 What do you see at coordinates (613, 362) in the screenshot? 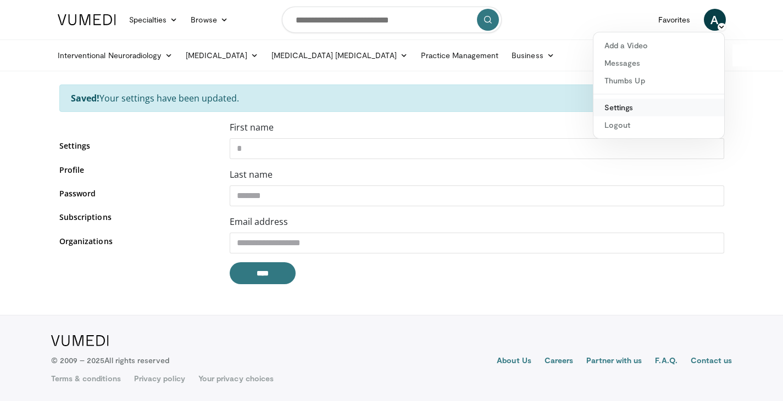
I see `a: Partner with us` at bounding box center [613, 362].